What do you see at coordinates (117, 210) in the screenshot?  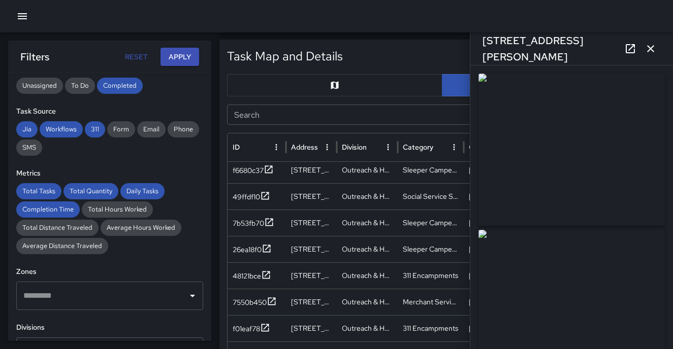 I see `span: Total Hours Worked` at bounding box center [117, 210].